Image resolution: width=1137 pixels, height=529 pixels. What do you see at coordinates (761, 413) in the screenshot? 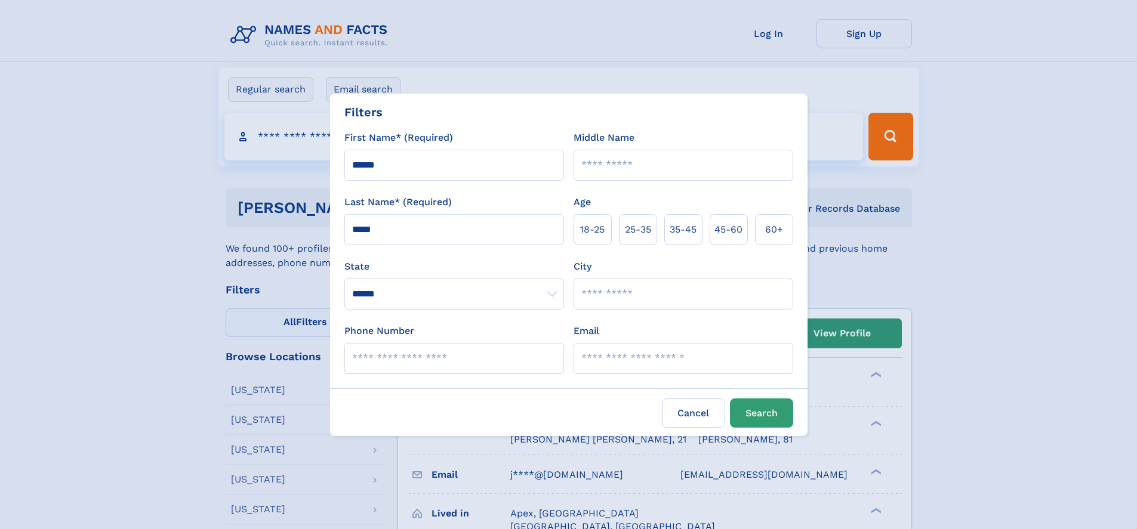
I see `button: Search` at bounding box center [761, 413].